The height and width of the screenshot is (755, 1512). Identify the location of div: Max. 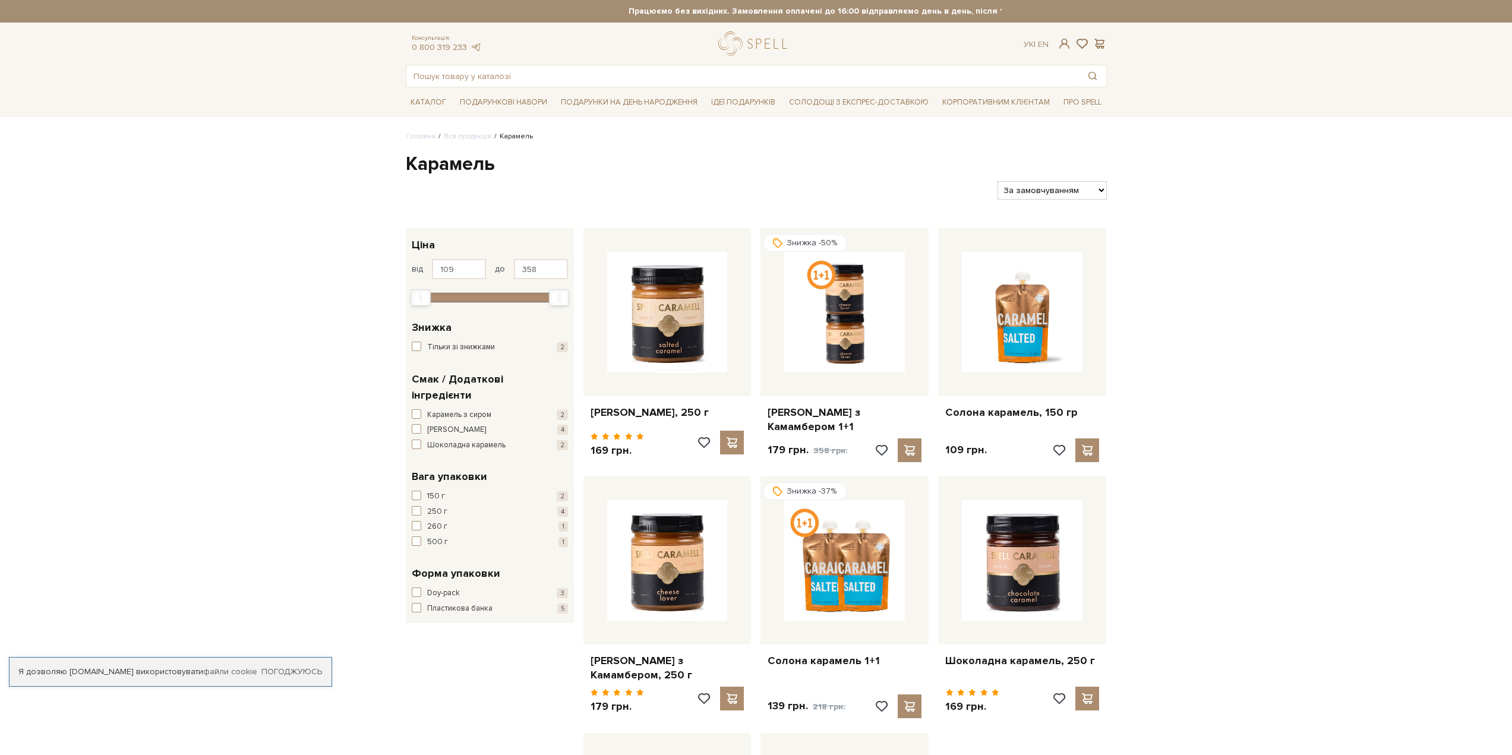
(559, 298).